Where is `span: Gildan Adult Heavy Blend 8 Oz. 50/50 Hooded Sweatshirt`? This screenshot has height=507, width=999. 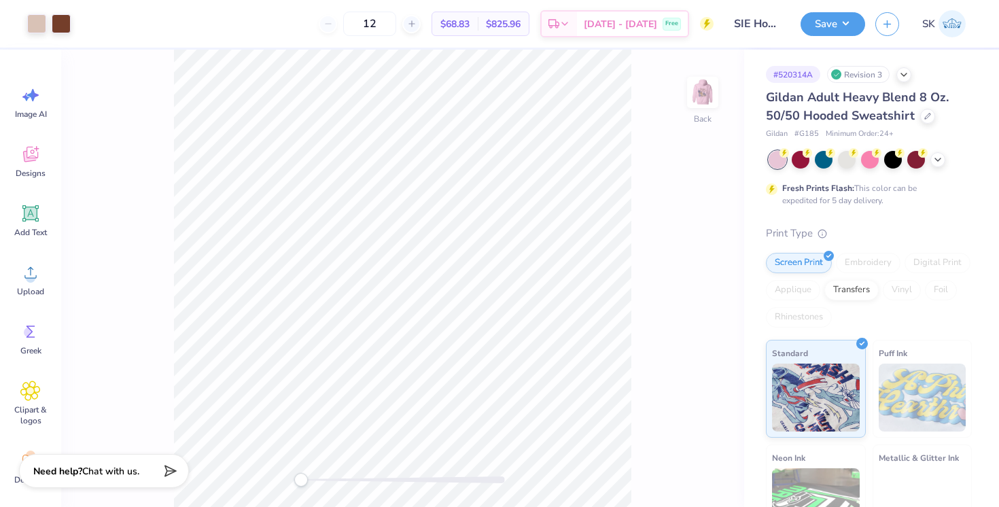 span: Gildan Adult Heavy Blend 8 Oz. 50/50 Hooded Sweatshirt is located at coordinates (857, 106).